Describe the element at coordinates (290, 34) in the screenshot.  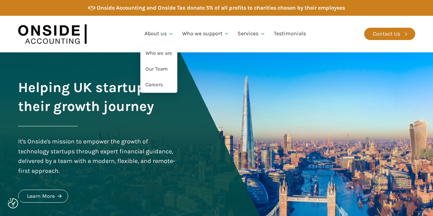
I see `a: Testimonials` at that location.